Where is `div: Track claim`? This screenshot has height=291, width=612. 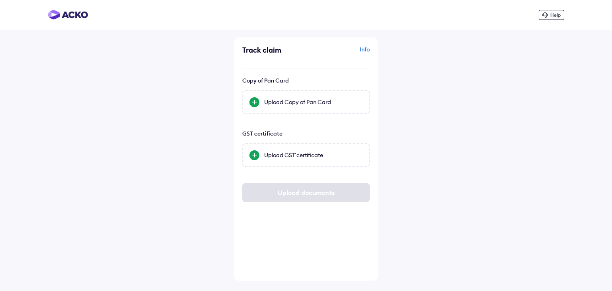
div: Track claim is located at coordinates (273, 50).